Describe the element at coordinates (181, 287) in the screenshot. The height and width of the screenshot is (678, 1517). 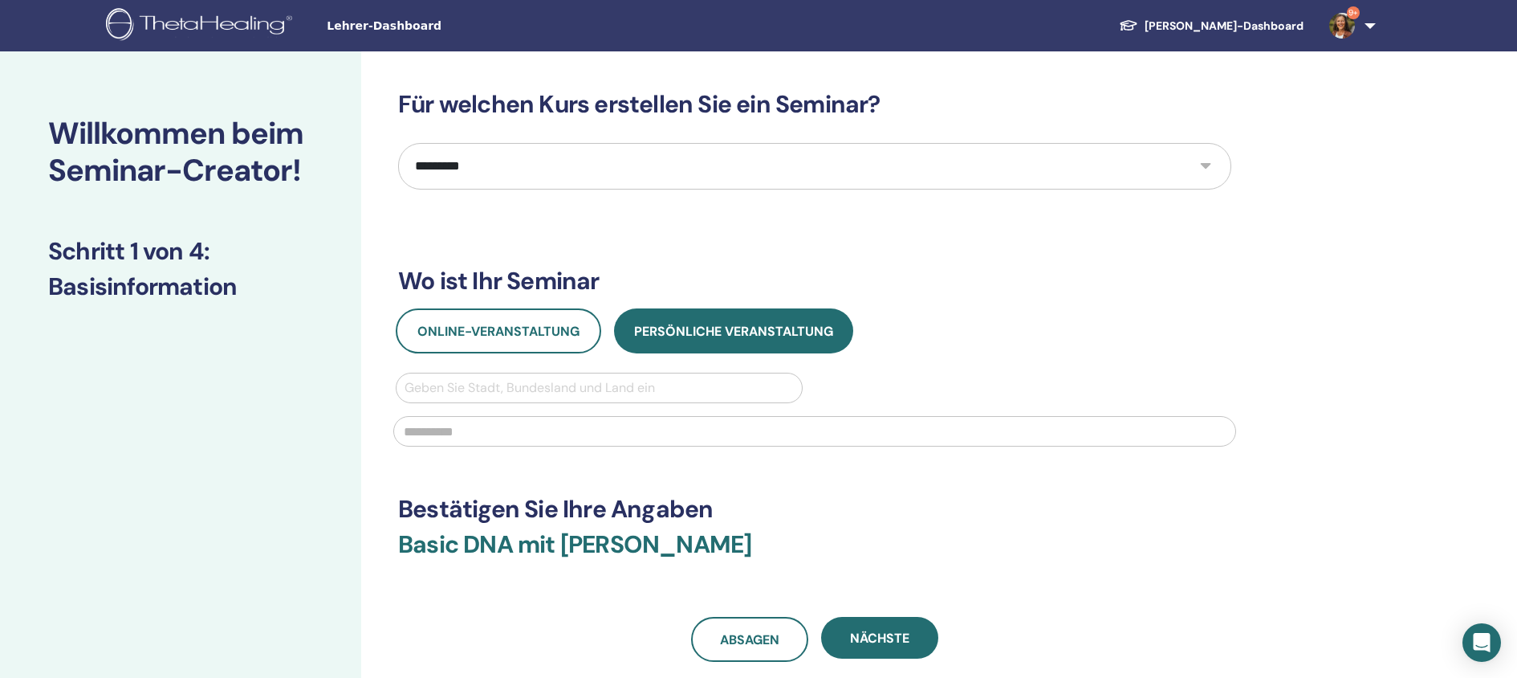
I see `h3: Basisinformation` at that location.